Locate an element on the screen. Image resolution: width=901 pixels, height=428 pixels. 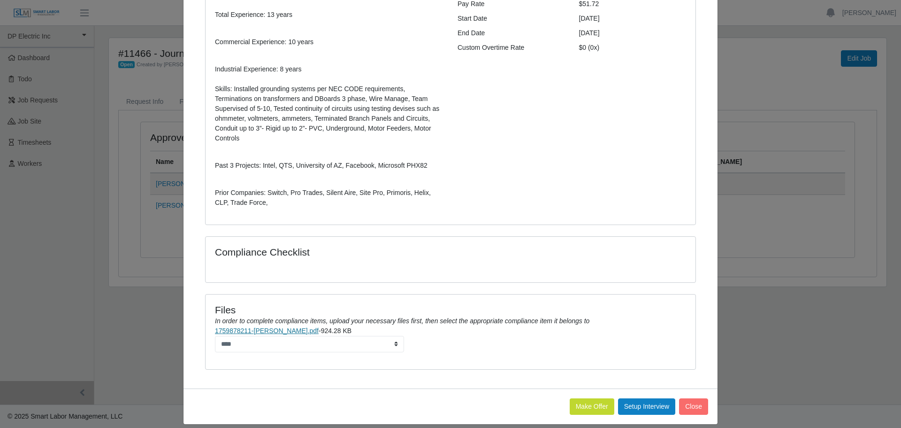
button: Make Offer is located at coordinates (592, 406).